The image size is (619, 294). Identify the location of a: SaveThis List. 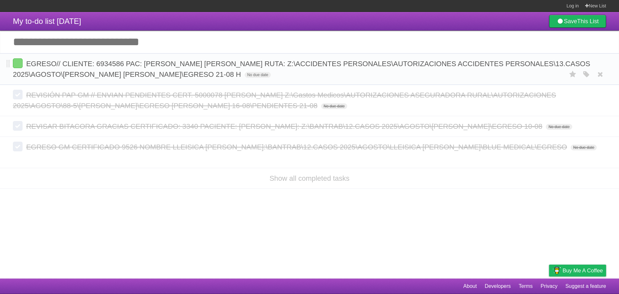
(577, 21).